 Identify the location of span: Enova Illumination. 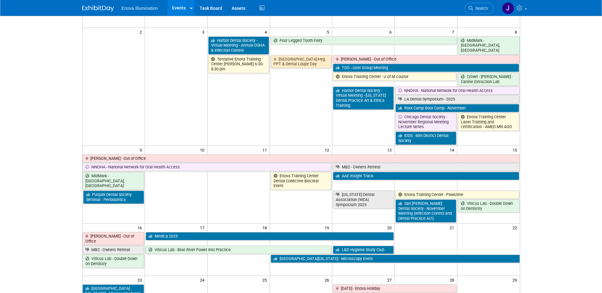
(140, 8).